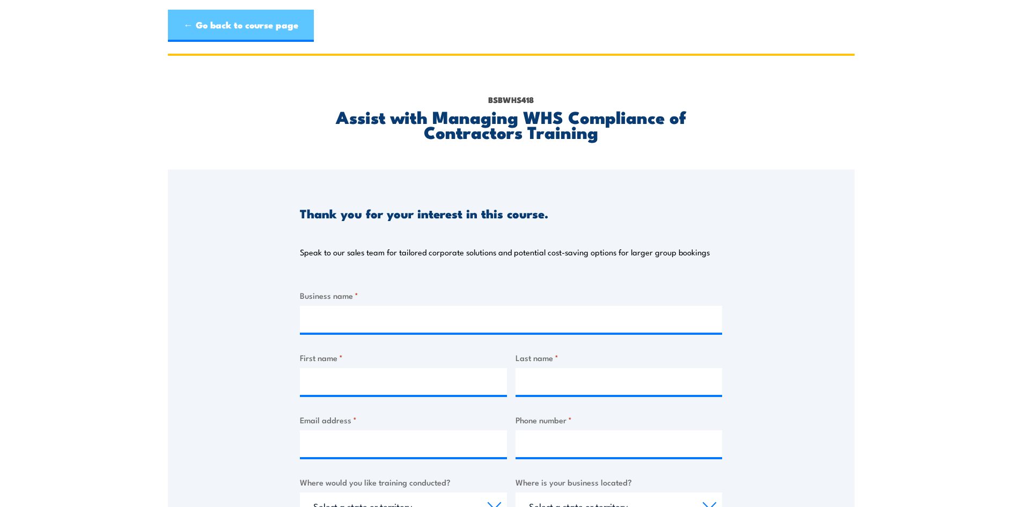 The height and width of the screenshot is (507, 1022). Describe the element at coordinates (505, 252) in the screenshot. I see `p: Speak to our sales team for tailored corporate solutions and potential cost-saving options for la...` at that location.